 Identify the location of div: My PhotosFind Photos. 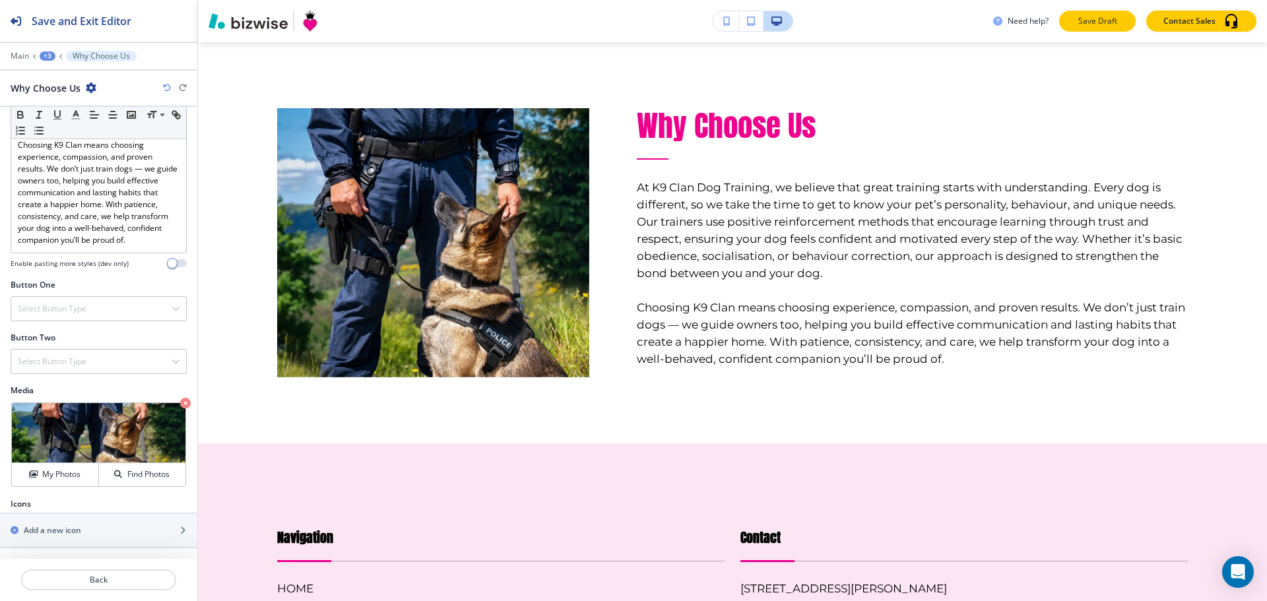
(98, 445).